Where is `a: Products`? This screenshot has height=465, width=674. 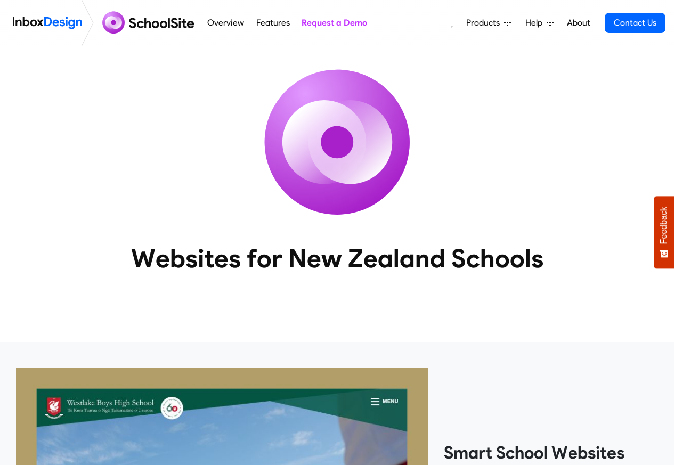 a: Products is located at coordinates (488, 23).